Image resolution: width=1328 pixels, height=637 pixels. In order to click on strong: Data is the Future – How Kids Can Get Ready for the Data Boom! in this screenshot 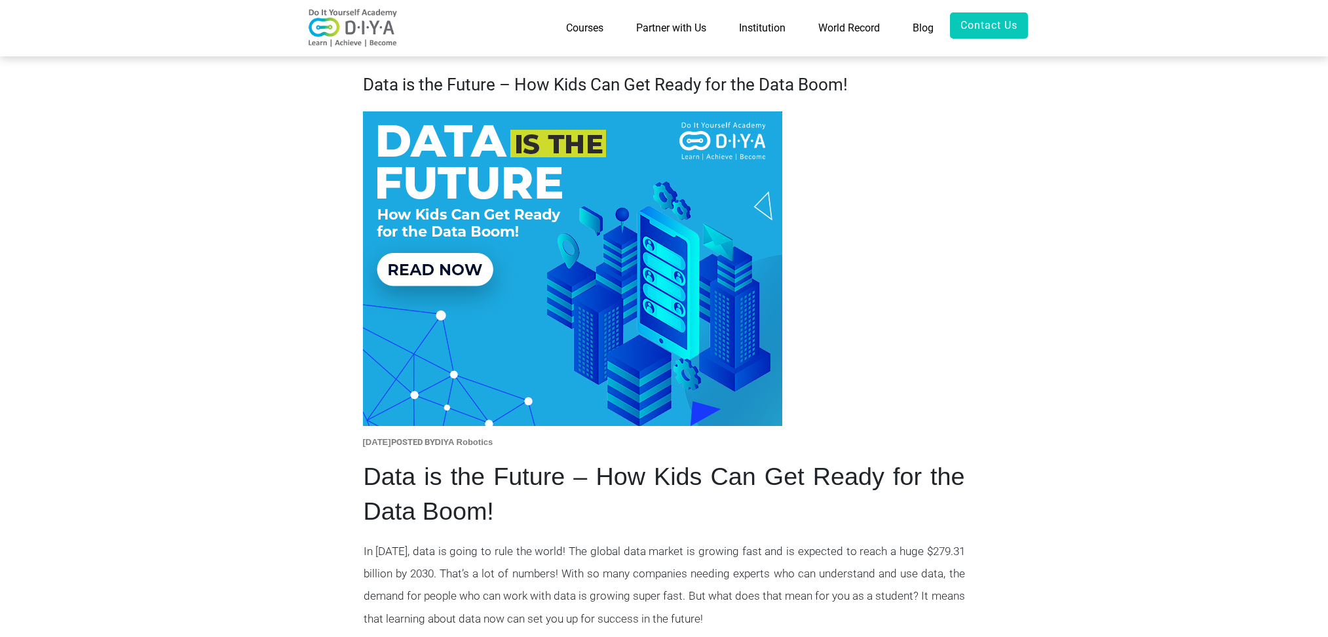, I will do `click(606, 85)`.